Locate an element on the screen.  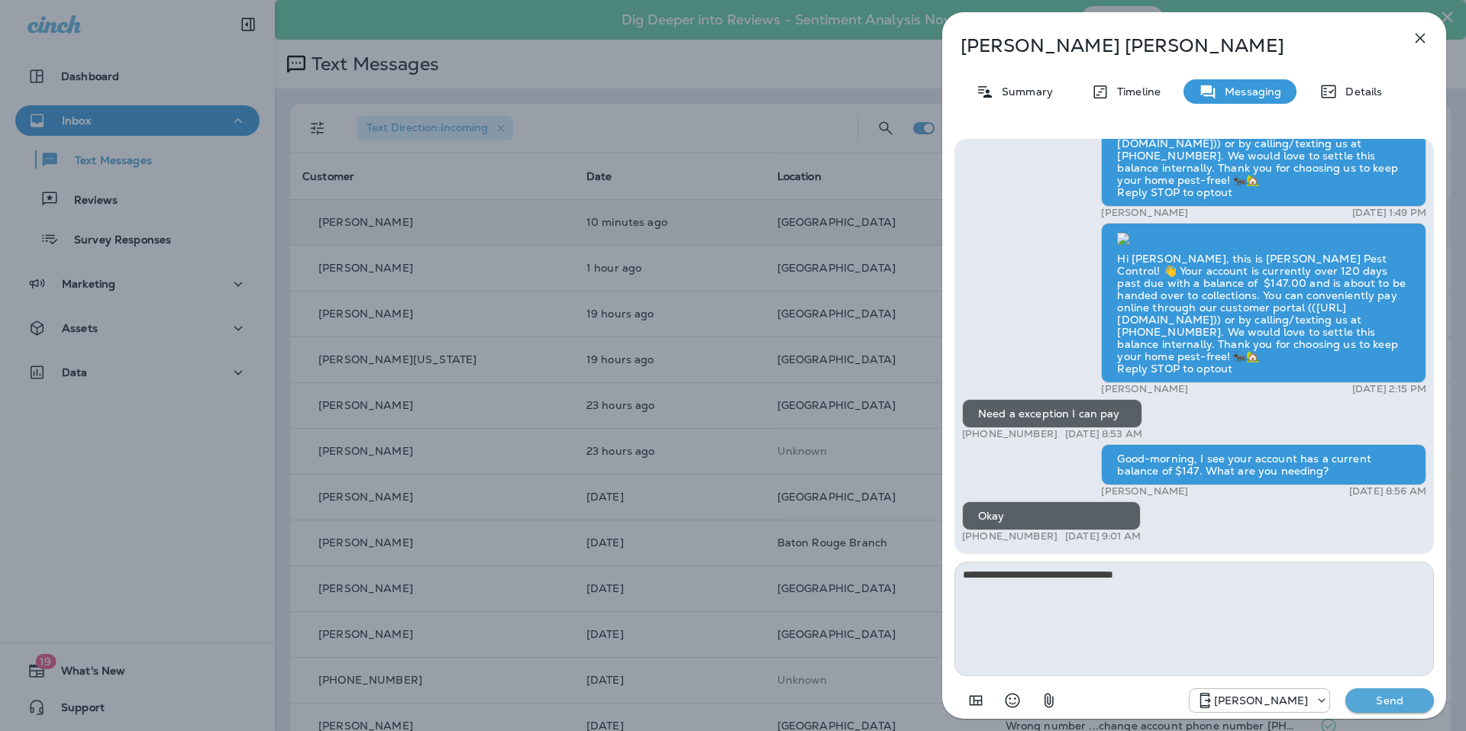
p: Send is located at coordinates (1389, 701).